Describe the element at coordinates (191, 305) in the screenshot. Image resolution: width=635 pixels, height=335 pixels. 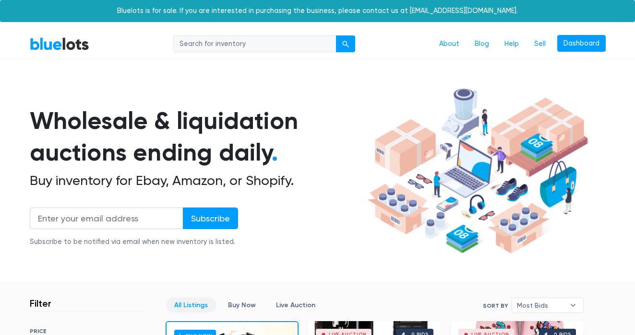
I see `a: All Listings` at that location.